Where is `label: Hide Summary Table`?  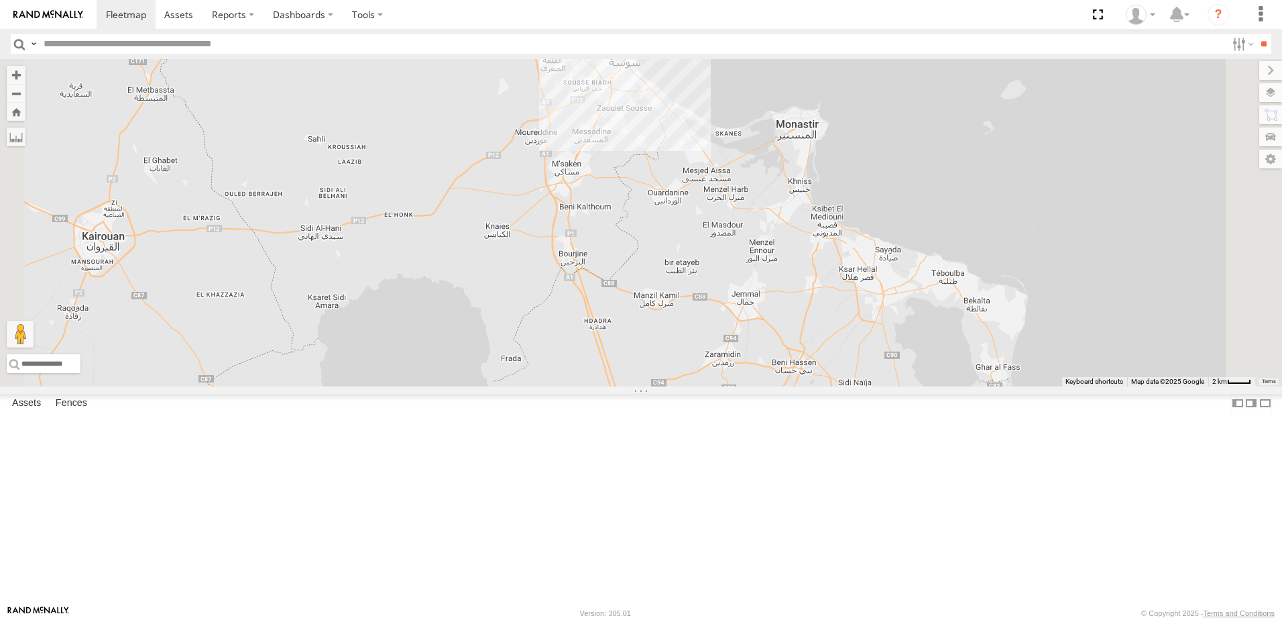
label: Hide Summary Table is located at coordinates (1266, 403).